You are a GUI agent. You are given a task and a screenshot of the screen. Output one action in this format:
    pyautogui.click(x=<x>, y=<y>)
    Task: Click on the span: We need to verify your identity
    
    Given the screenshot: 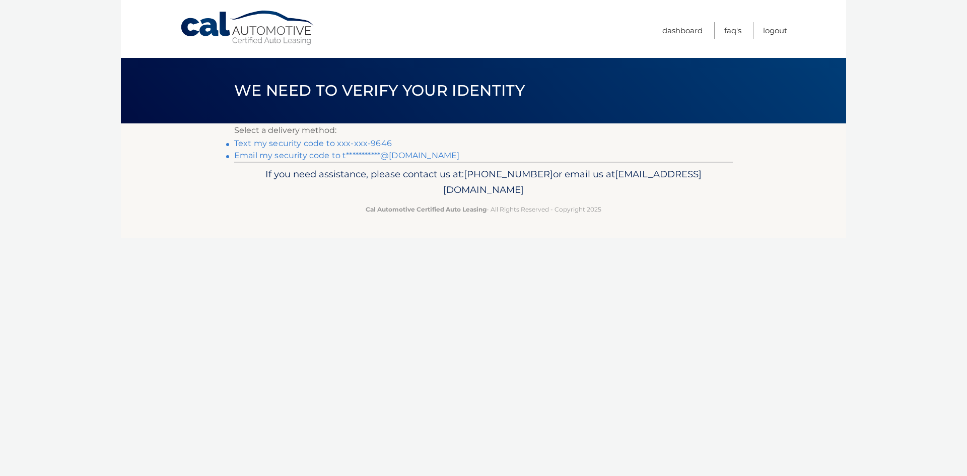 What is the action you would take?
    pyautogui.click(x=379, y=90)
    